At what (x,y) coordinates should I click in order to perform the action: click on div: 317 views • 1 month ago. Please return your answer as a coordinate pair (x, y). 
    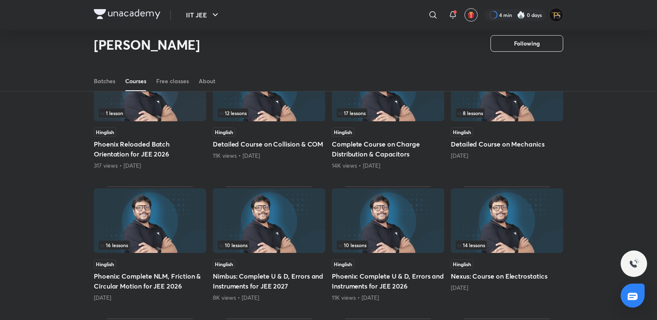
    Looking at the image, I should click on (150, 165).